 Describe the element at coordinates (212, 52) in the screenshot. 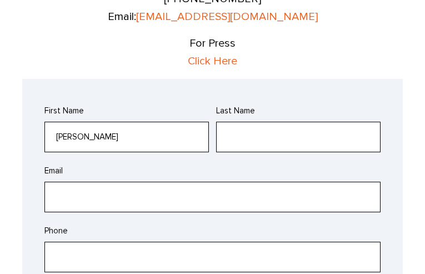

I see `p: For Press` at that location.